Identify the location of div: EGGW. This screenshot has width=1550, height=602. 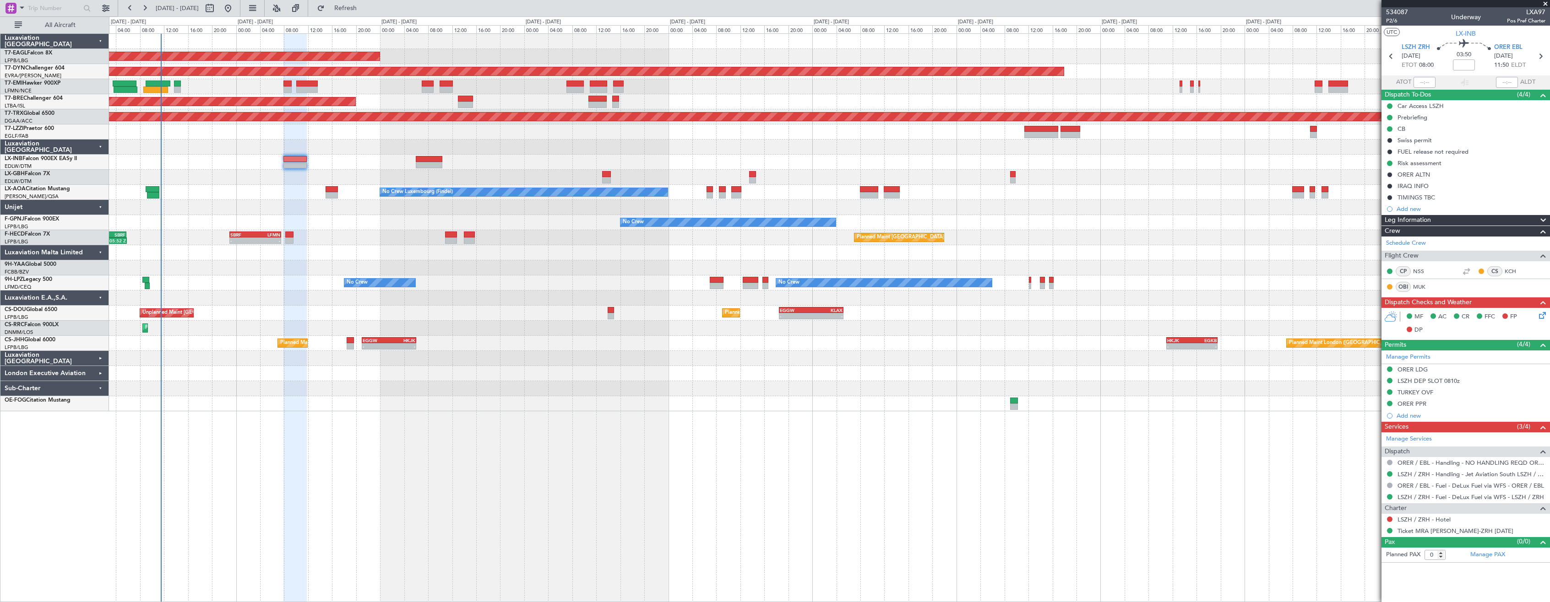
(376, 341).